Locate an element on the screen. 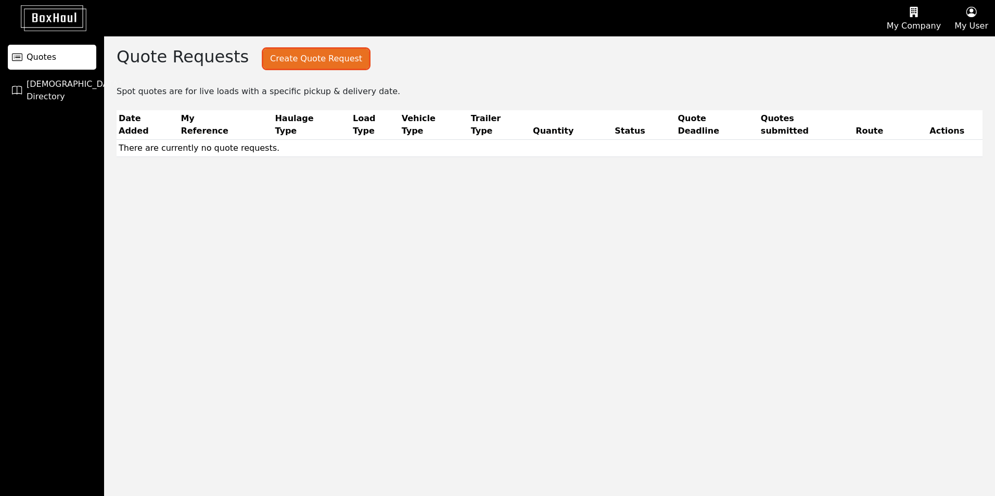 The width and height of the screenshot is (995, 496). th: Quantity is located at coordinates (571, 125).